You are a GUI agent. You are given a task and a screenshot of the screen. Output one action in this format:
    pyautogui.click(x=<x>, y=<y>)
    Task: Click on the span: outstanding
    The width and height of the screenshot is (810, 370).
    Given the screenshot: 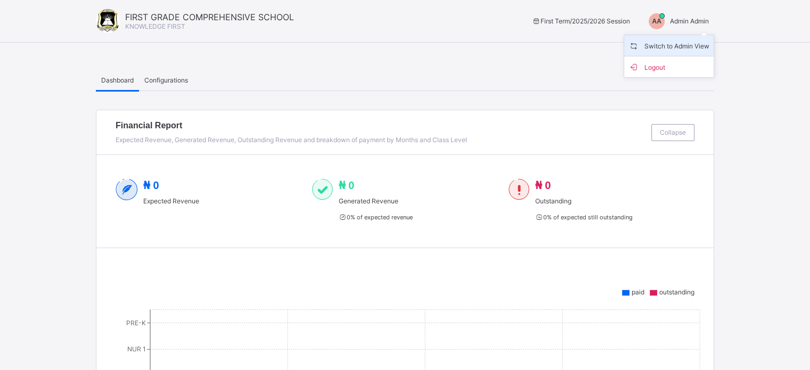 What is the action you would take?
    pyautogui.click(x=677, y=292)
    